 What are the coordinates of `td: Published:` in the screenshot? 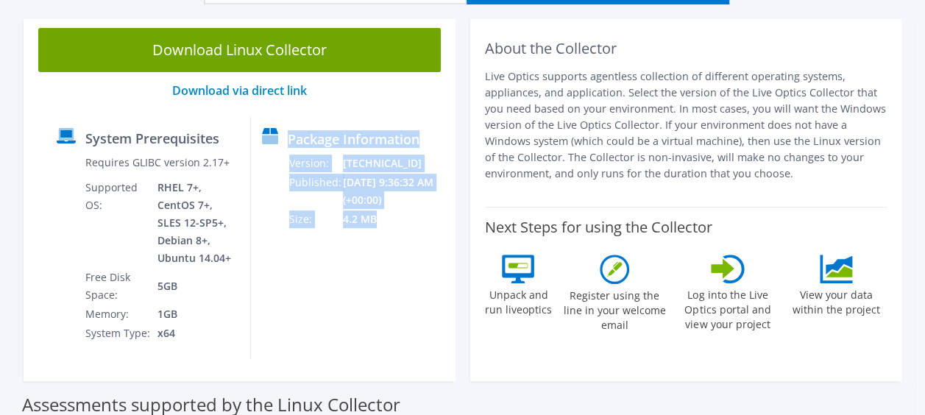 It's located at (315, 191).